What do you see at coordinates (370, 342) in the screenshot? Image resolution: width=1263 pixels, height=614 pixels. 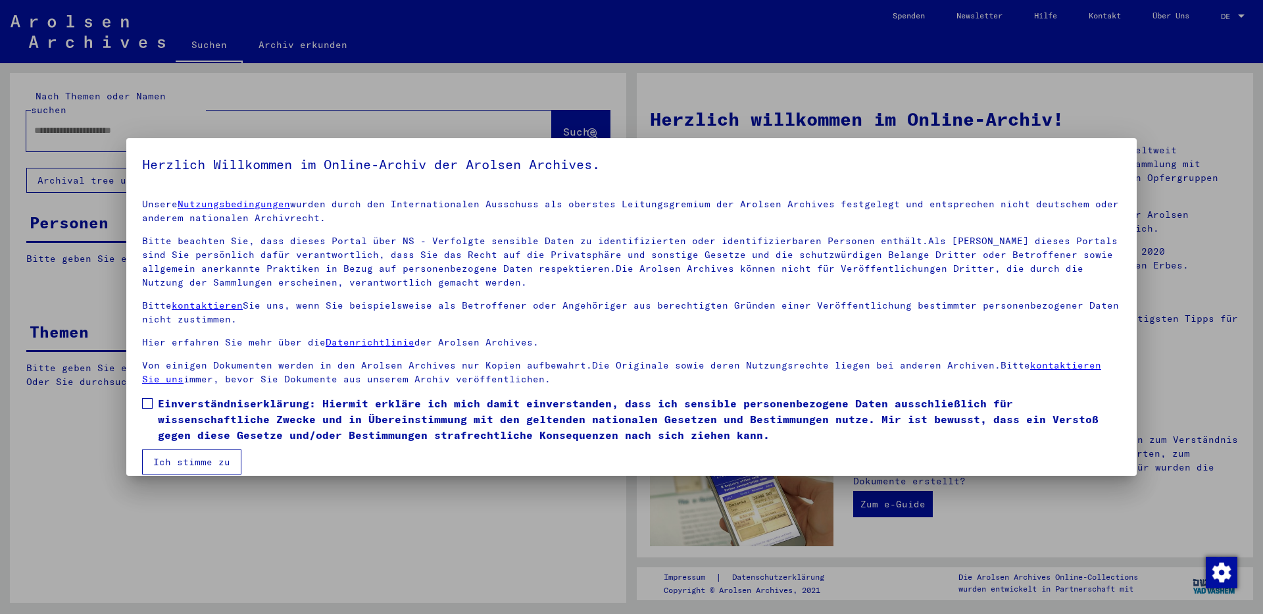 I see `a: Datenrichtlinie` at bounding box center [370, 342].